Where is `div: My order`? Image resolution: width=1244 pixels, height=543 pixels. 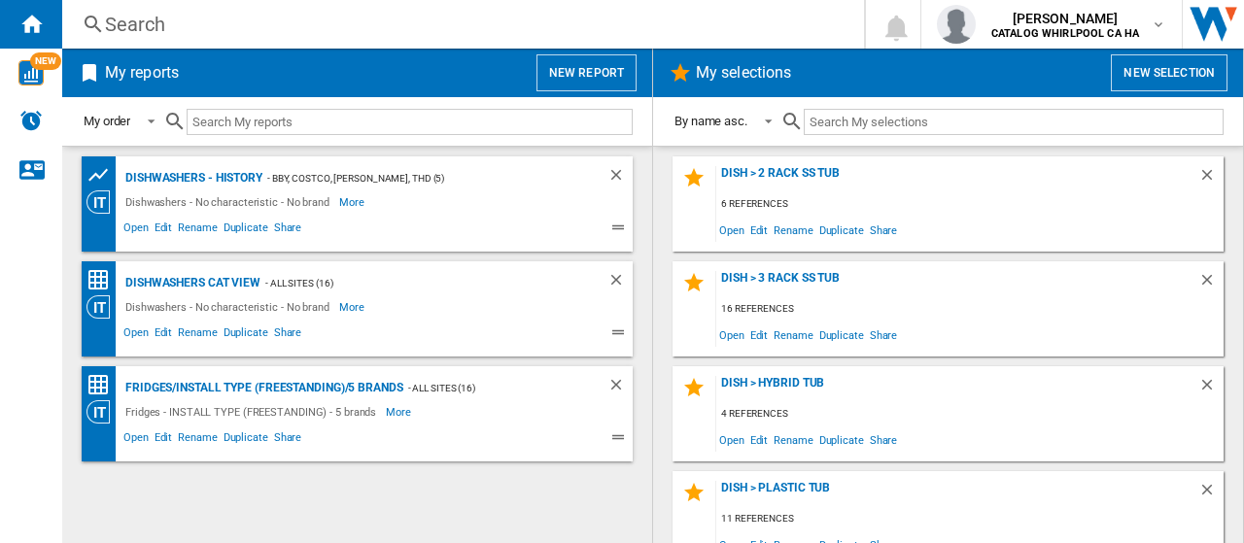 div: My order is located at coordinates (107, 120).